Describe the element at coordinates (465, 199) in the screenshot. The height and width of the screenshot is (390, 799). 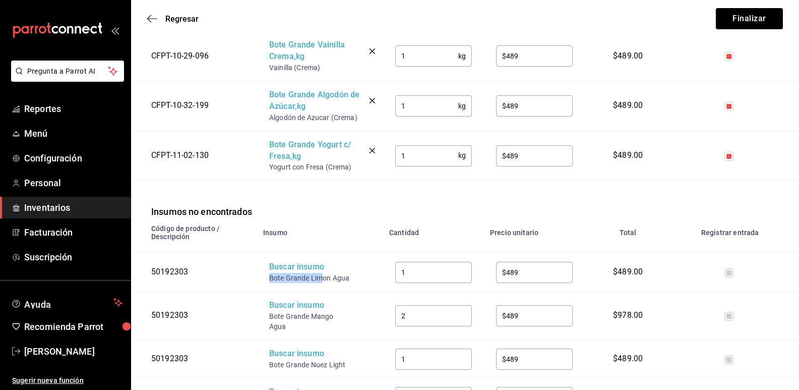
I see `div: Insumos no encontrados` at that location.